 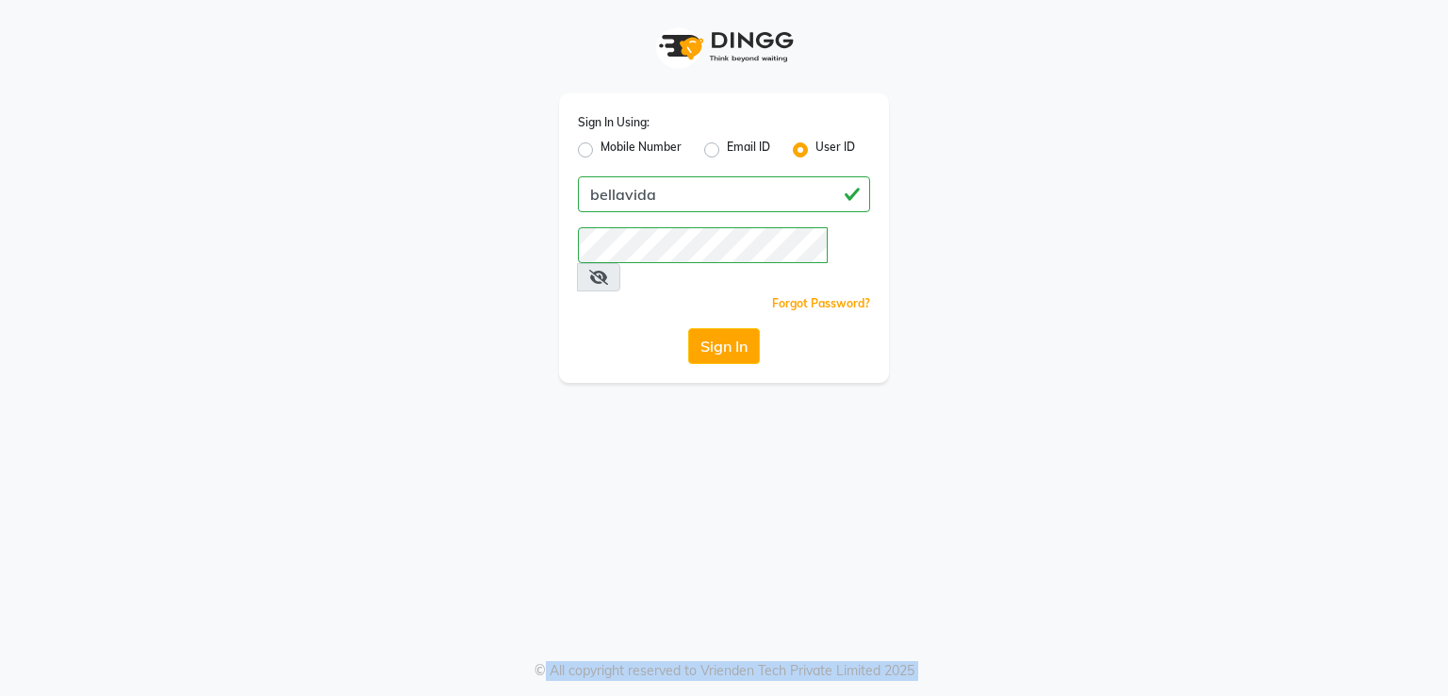 What do you see at coordinates (724, 46) in the screenshot?
I see `img: logo1.svg` at bounding box center [724, 46].